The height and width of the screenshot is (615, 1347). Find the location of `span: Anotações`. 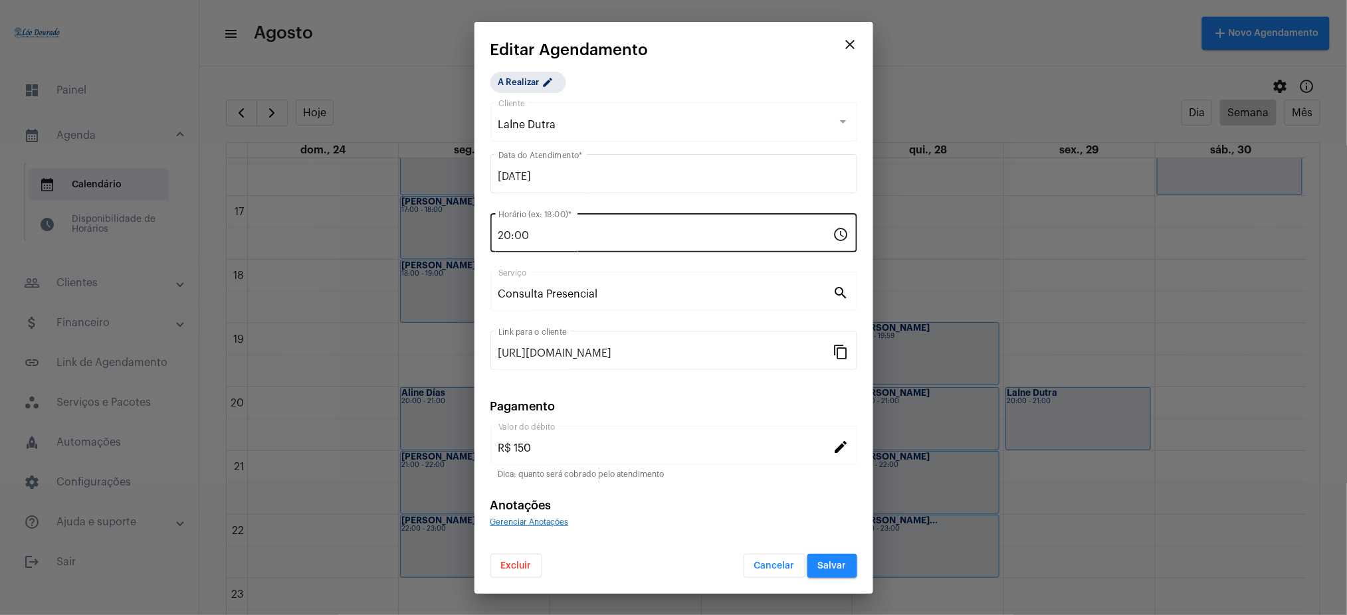

span: Anotações is located at coordinates (521, 506).